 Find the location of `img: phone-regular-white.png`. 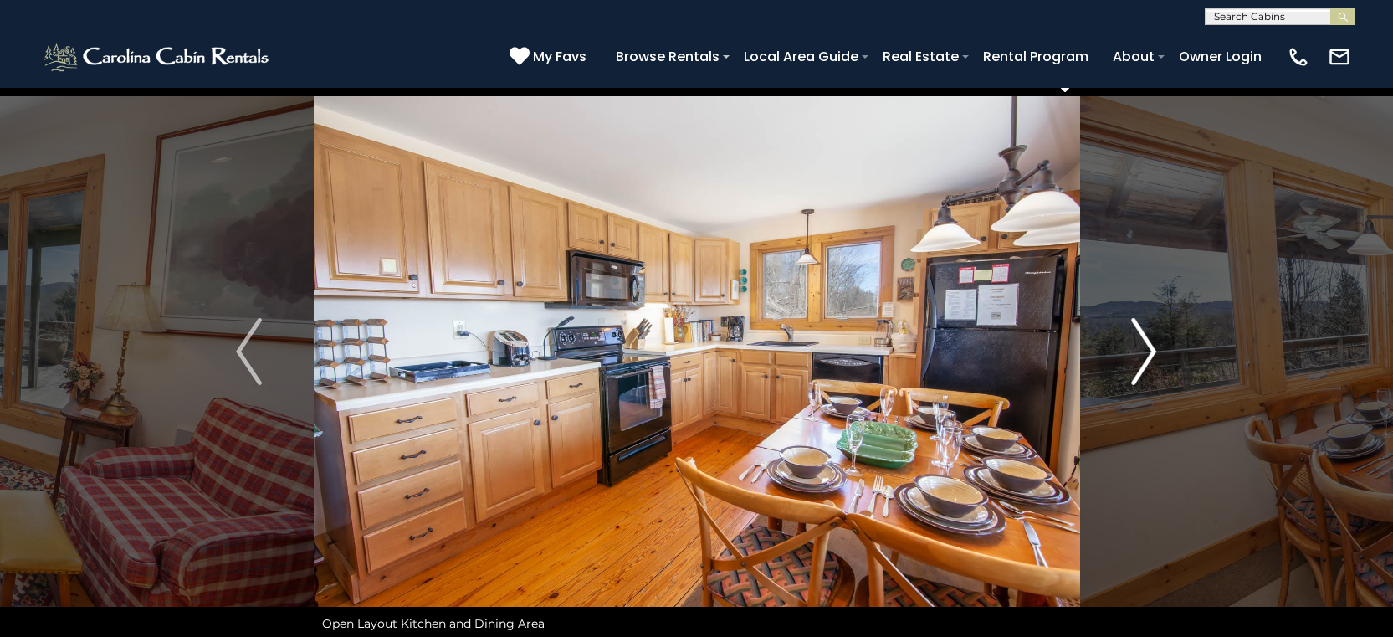

img: phone-regular-white.png is located at coordinates (1298, 57).